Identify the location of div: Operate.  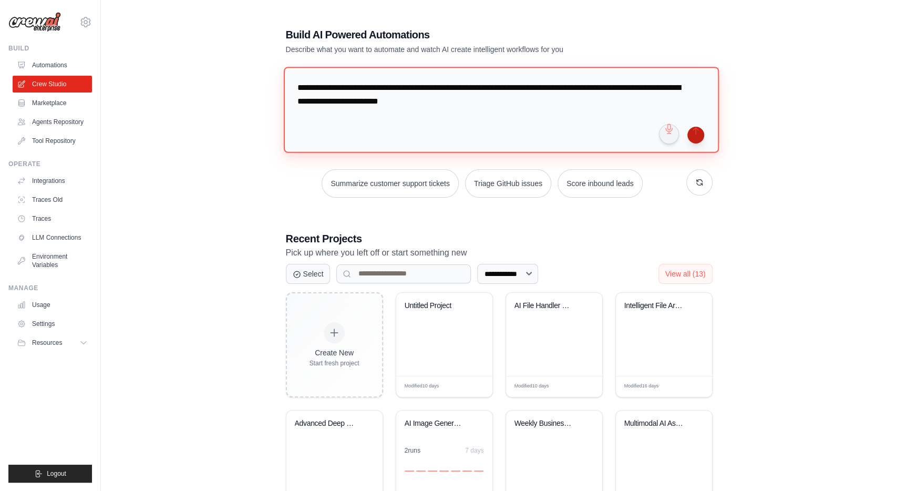
(50, 164).